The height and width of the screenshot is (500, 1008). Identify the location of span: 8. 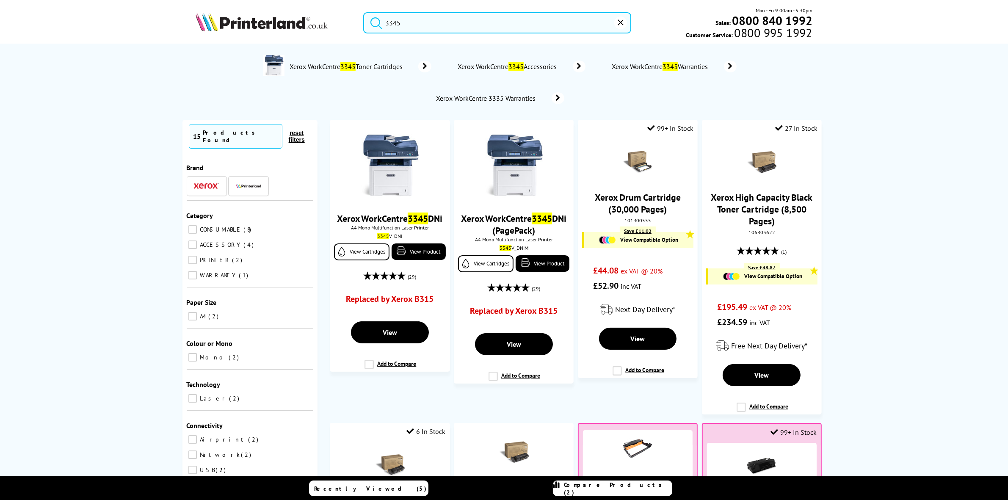
(249, 230).